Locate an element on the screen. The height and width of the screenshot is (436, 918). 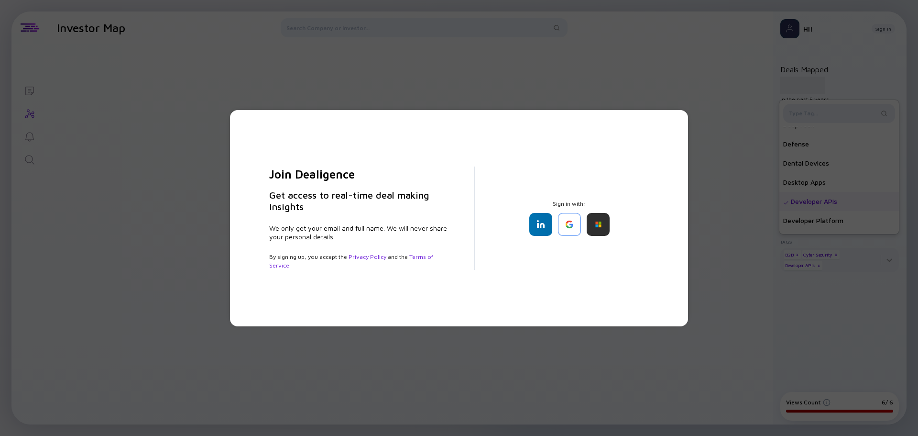
a: Privacy Policy is located at coordinates (367, 256).